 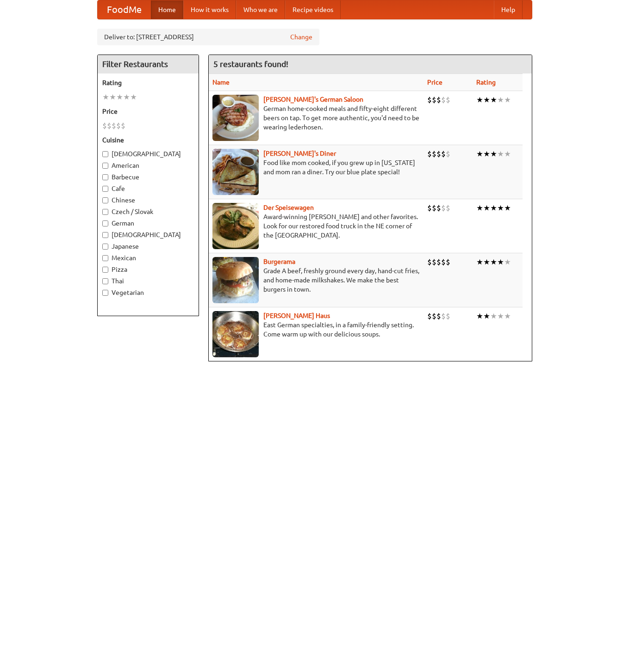 I want to click on a: FoodMe, so click(x=124, y=10).